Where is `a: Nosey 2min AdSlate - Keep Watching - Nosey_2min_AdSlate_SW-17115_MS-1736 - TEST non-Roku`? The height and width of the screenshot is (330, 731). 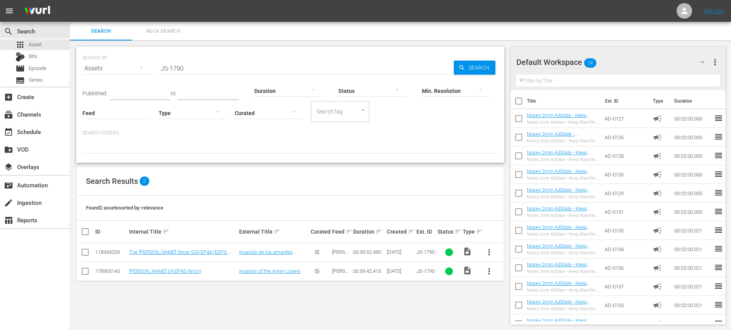 a: Nosey 2min AdSlate - Keep Watching - Nosey_2min_AdSlate_SW-17115_MS-1736 - TEST non-Roku is located at coordinates (558, 295).